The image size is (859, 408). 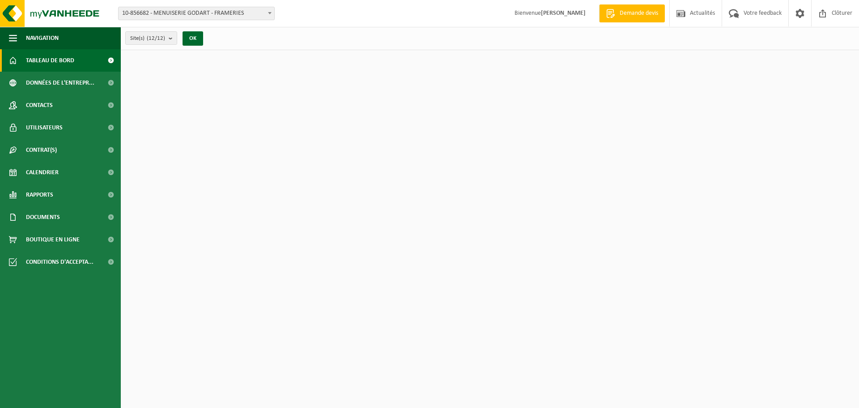 I want to click on span: Données de l'entrepr..., so click(x=60, y=83).